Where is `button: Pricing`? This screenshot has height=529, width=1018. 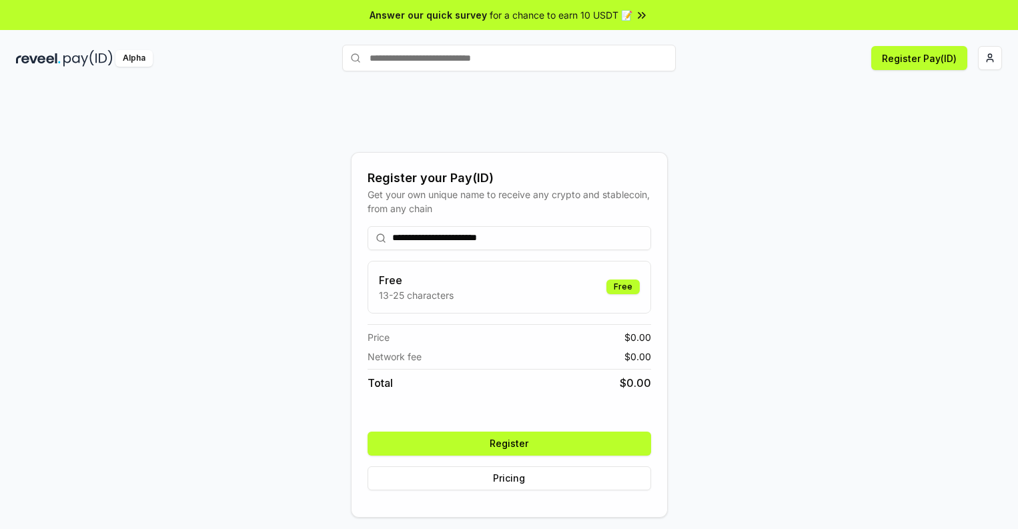
button: Pricing is located at coordinates (509, 478).